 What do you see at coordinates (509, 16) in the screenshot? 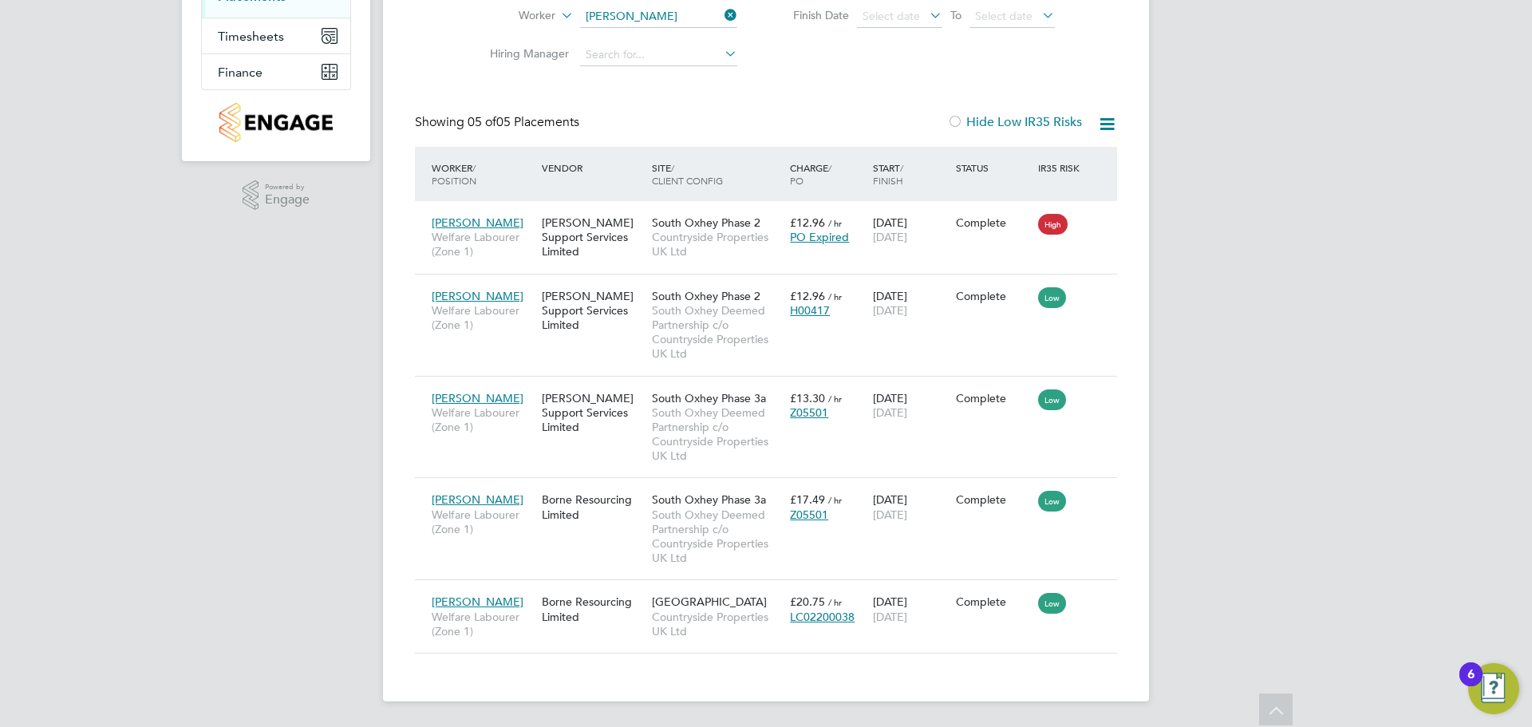
I see `label: Worker` at bounding box center [509, 16].